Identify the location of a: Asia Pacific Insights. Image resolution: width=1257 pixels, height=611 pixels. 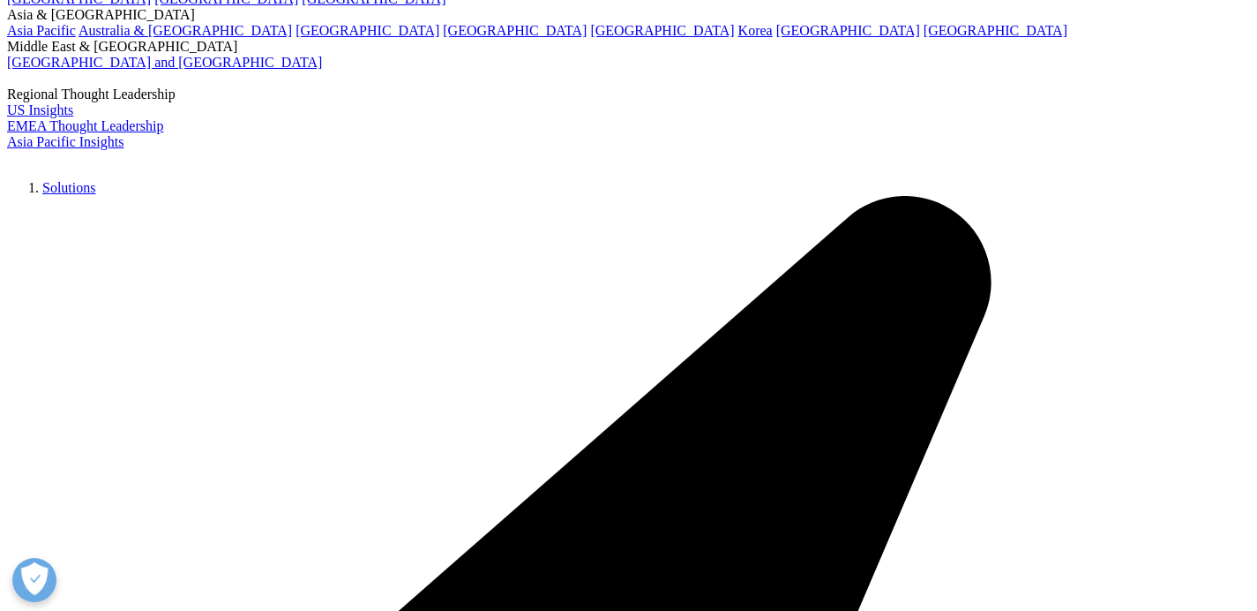
(65, 141).